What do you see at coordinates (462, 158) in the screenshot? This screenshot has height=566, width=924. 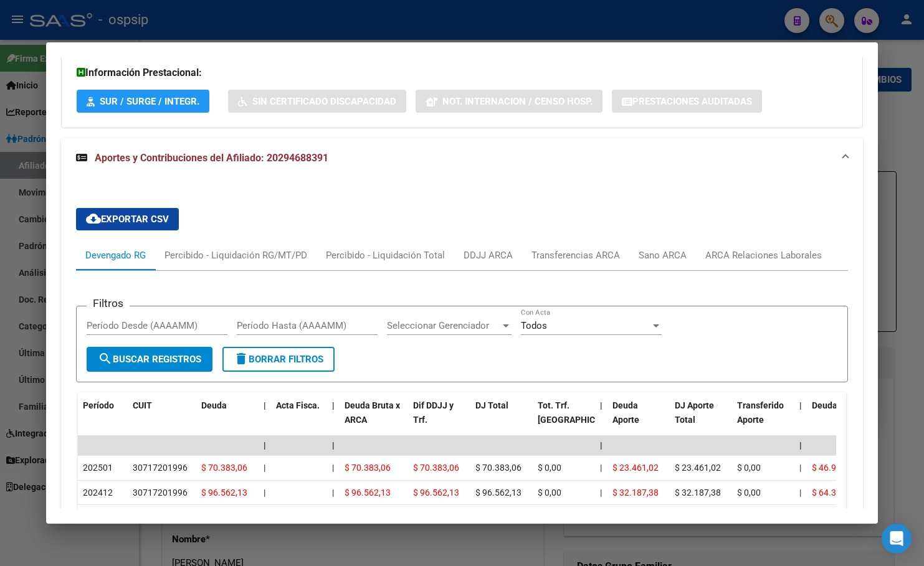 I see `mat-expansion-panel-header: Aportes y Contribuciones del Afiliado: 20294688391` at bounding box center [462, 158].